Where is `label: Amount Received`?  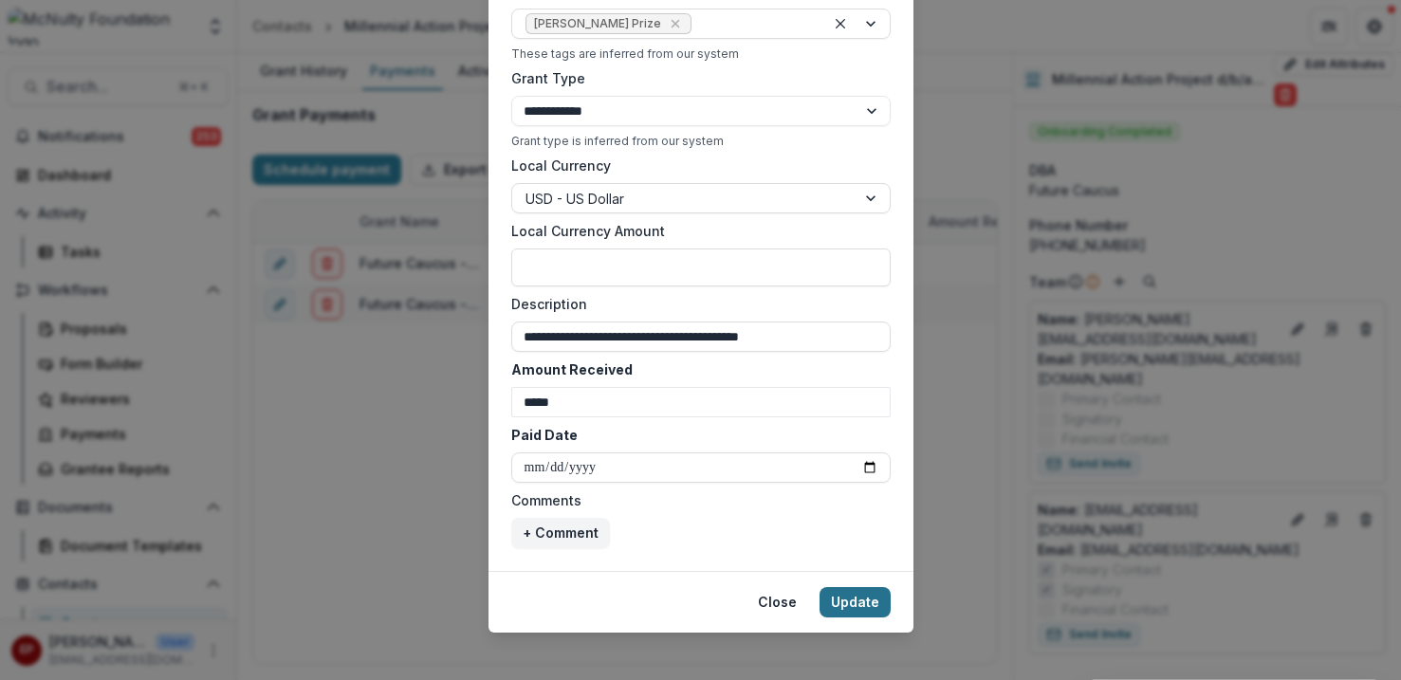 label: Amount Received is located at coordinates (695, 369).